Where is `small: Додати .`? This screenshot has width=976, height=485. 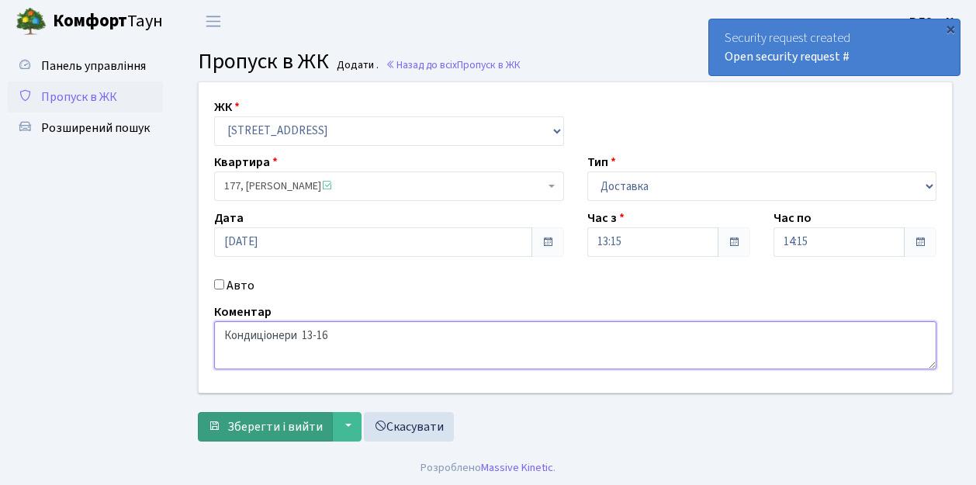
small: Додати . is located at coordinates (356, 65).